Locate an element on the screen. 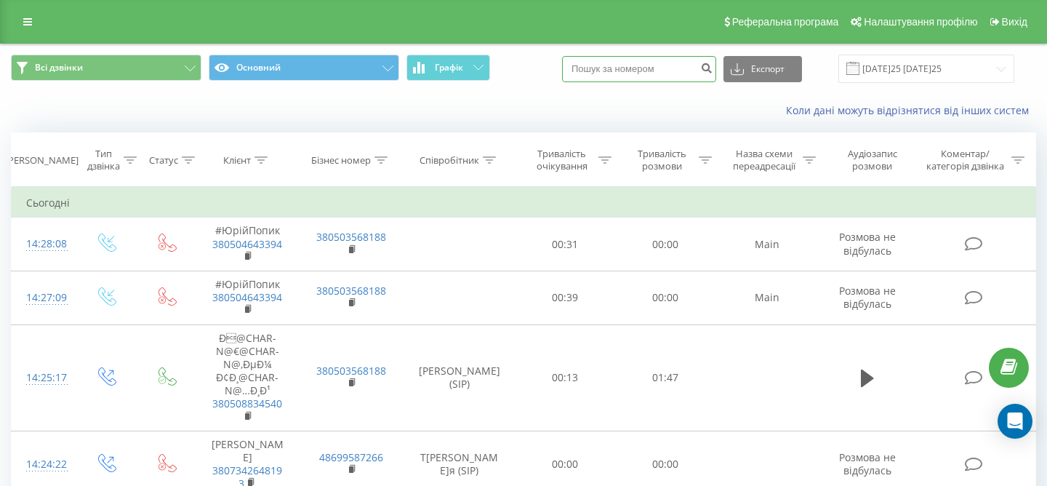  div: Назва схеми переадресації is located at coordinates (763, 160).